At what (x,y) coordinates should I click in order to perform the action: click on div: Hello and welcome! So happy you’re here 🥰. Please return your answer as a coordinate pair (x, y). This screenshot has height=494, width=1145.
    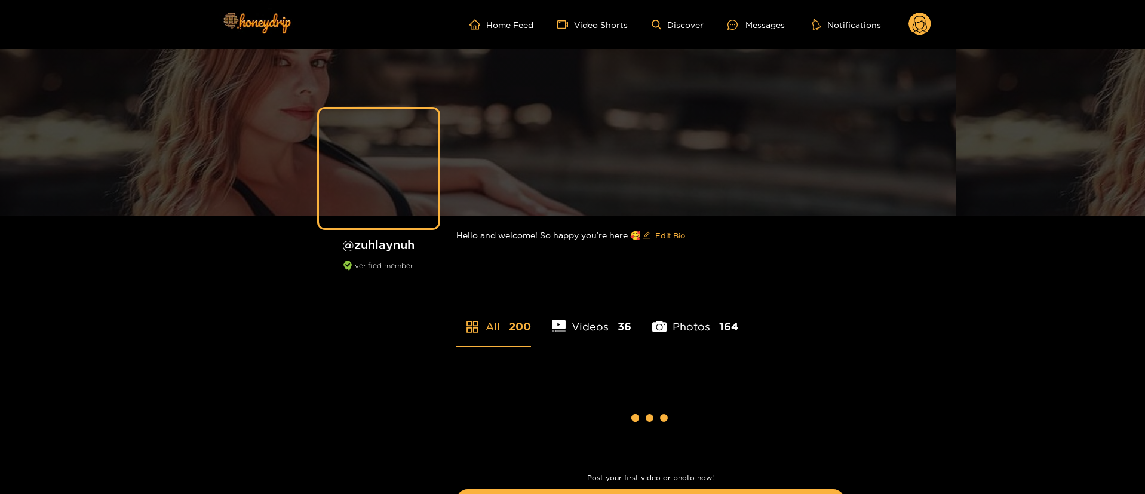
    Looking at the image, I should click on (650, 235).